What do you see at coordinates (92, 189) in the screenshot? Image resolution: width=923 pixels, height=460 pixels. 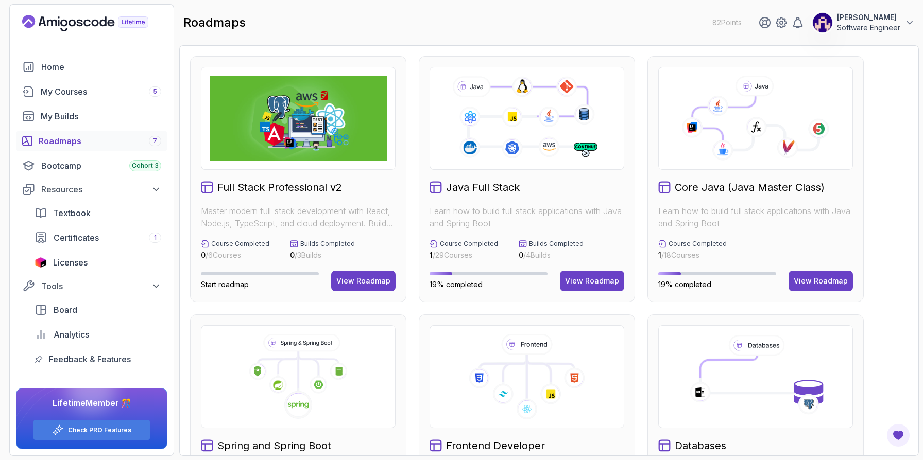 I see `button: Resources` at bounding box center [92, 189].